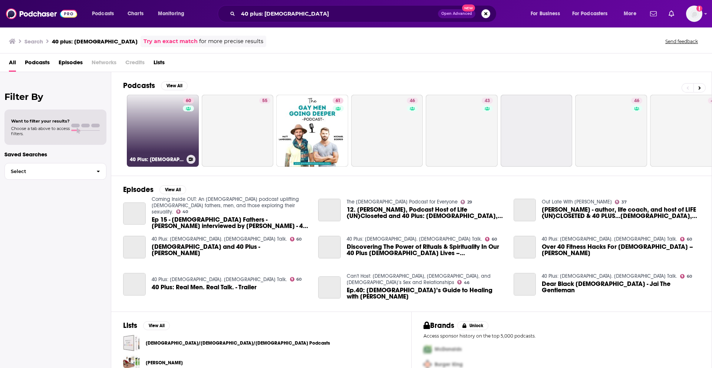 This screenshot has width=712, height=368. What do you see at coordinates (426, 250) in the screenshot?
I see `a: Discovering The Power of Rituals & Spirituality In Our 40 Plus Gay Lives – Bill Hulseman` at bounding box center [426, 250].